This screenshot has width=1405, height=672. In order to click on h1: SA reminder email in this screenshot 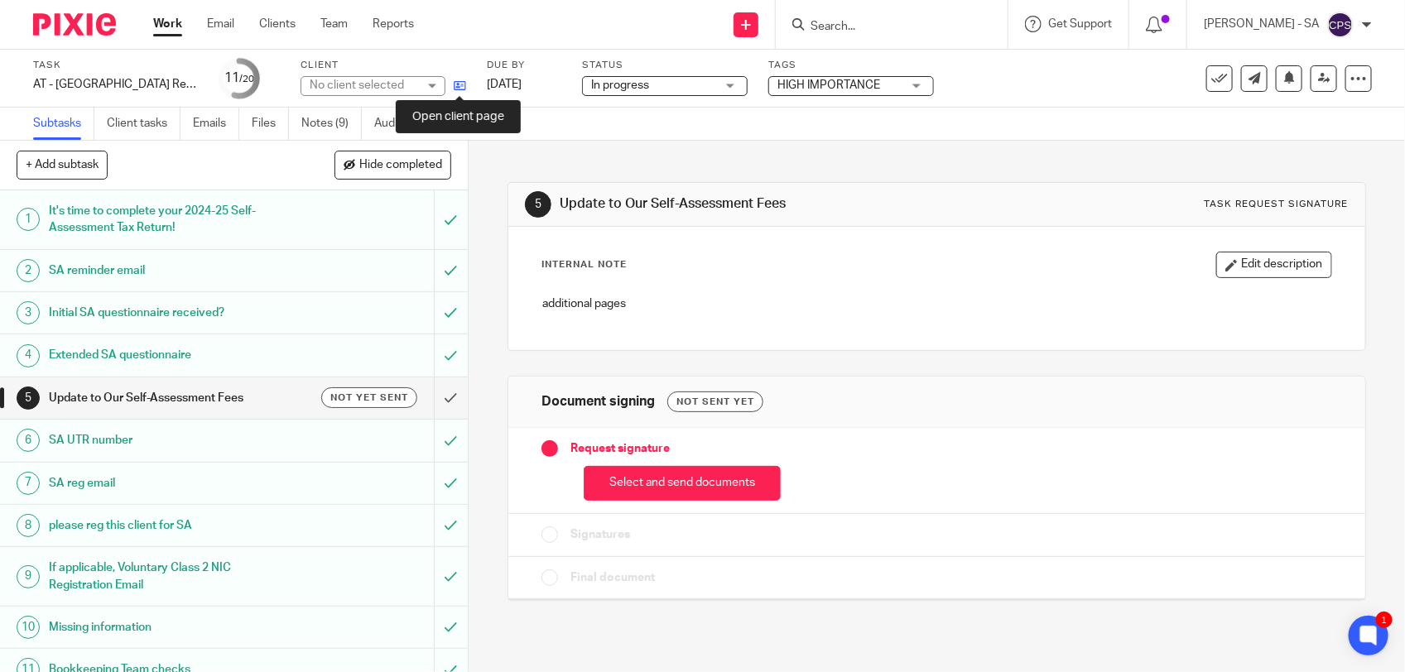, I will do `click(171, 271)`.